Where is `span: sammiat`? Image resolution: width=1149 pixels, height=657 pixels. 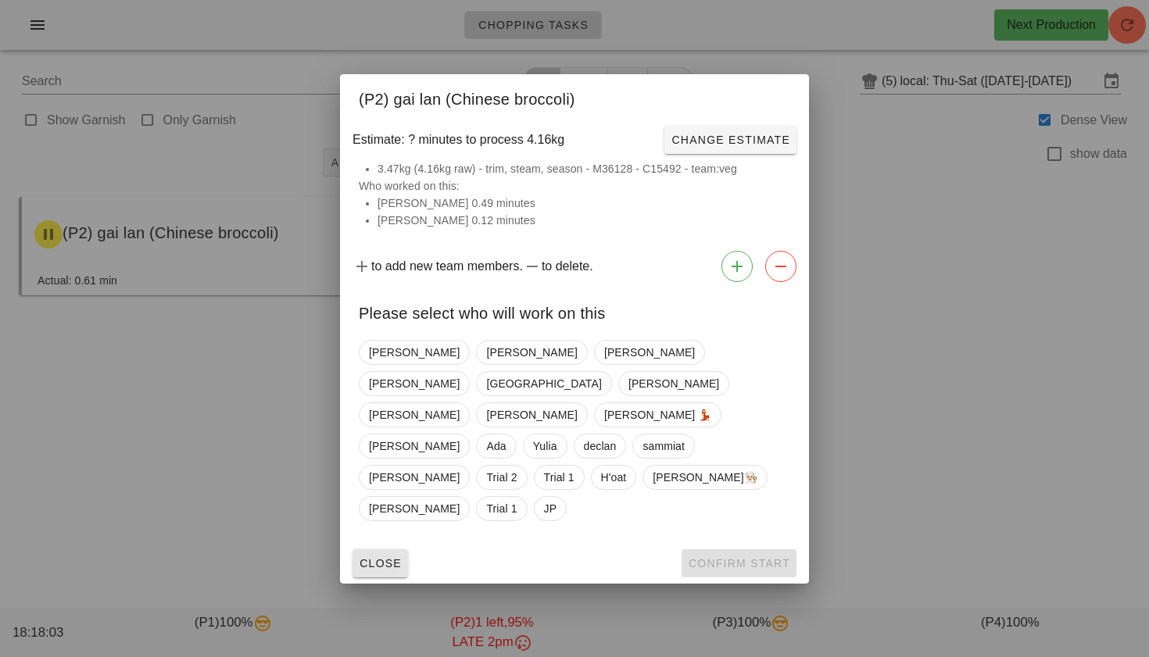 span: sammiat is located at coordinates (664, 446).